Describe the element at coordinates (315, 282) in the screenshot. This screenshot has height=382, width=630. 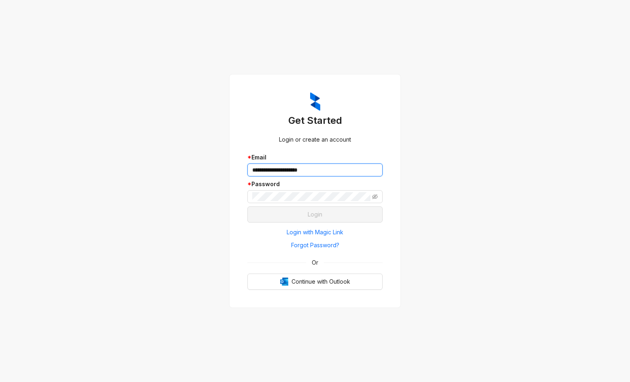
I see `button: OutlookContinue with Outlook` at that location.